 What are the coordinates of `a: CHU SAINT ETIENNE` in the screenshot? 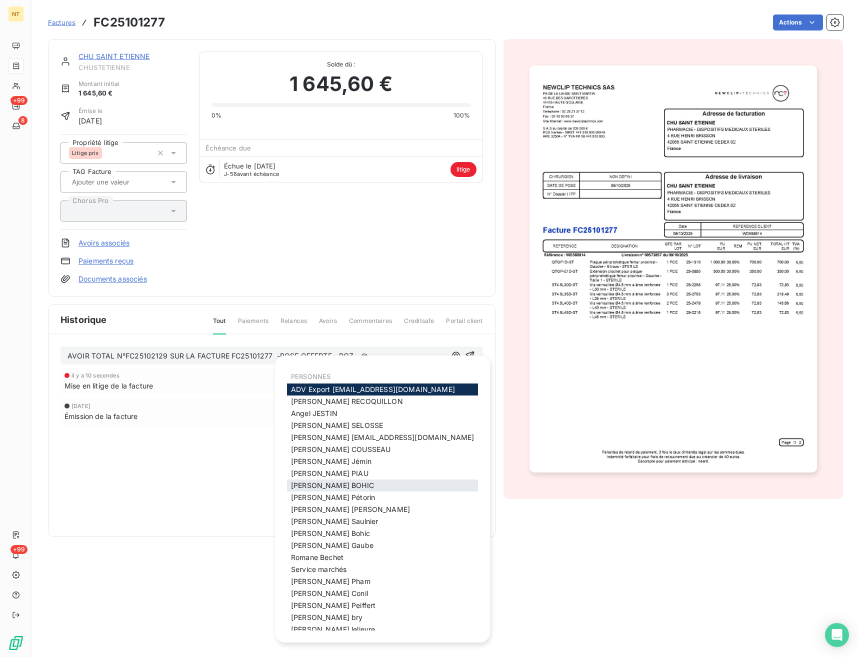 It's located at (114, 56).